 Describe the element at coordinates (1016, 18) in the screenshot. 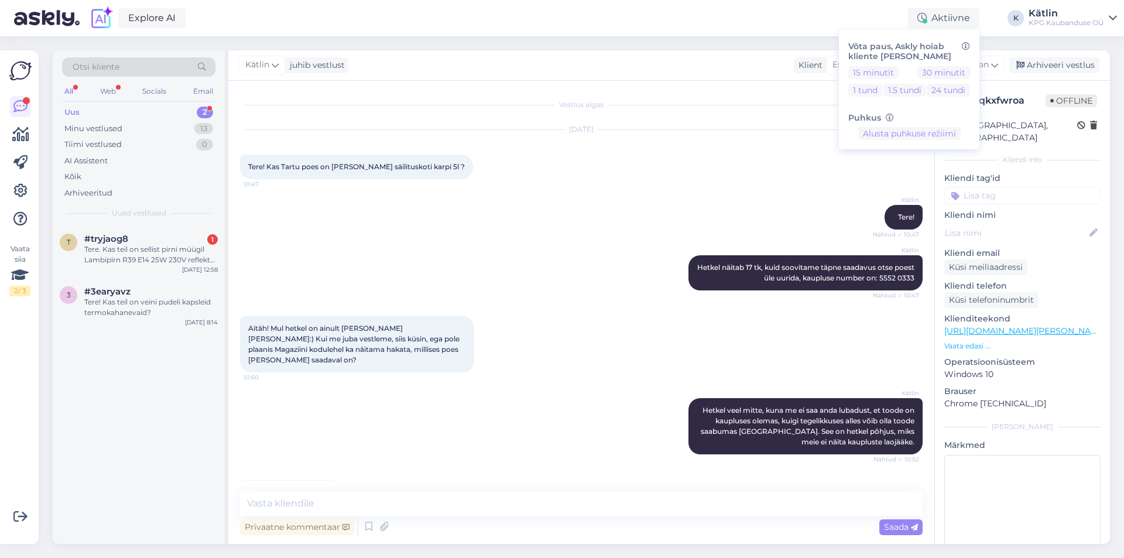

I see `div: K` at that location.